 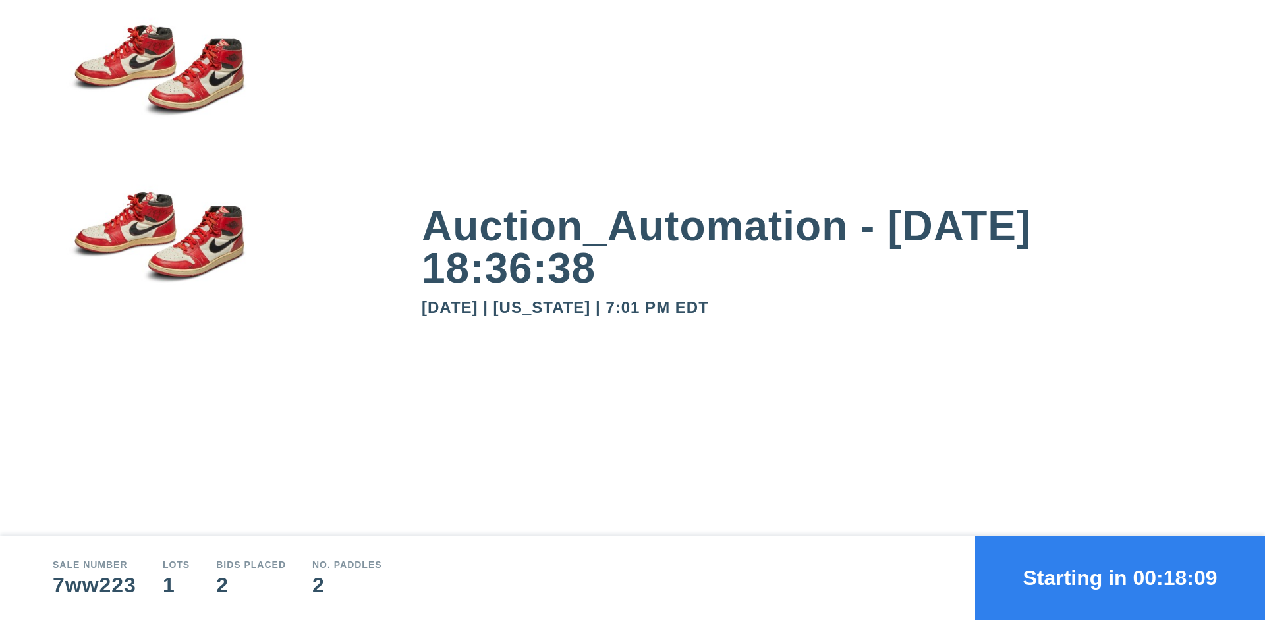 I want to click on img: small, so click(x=158, y=155).